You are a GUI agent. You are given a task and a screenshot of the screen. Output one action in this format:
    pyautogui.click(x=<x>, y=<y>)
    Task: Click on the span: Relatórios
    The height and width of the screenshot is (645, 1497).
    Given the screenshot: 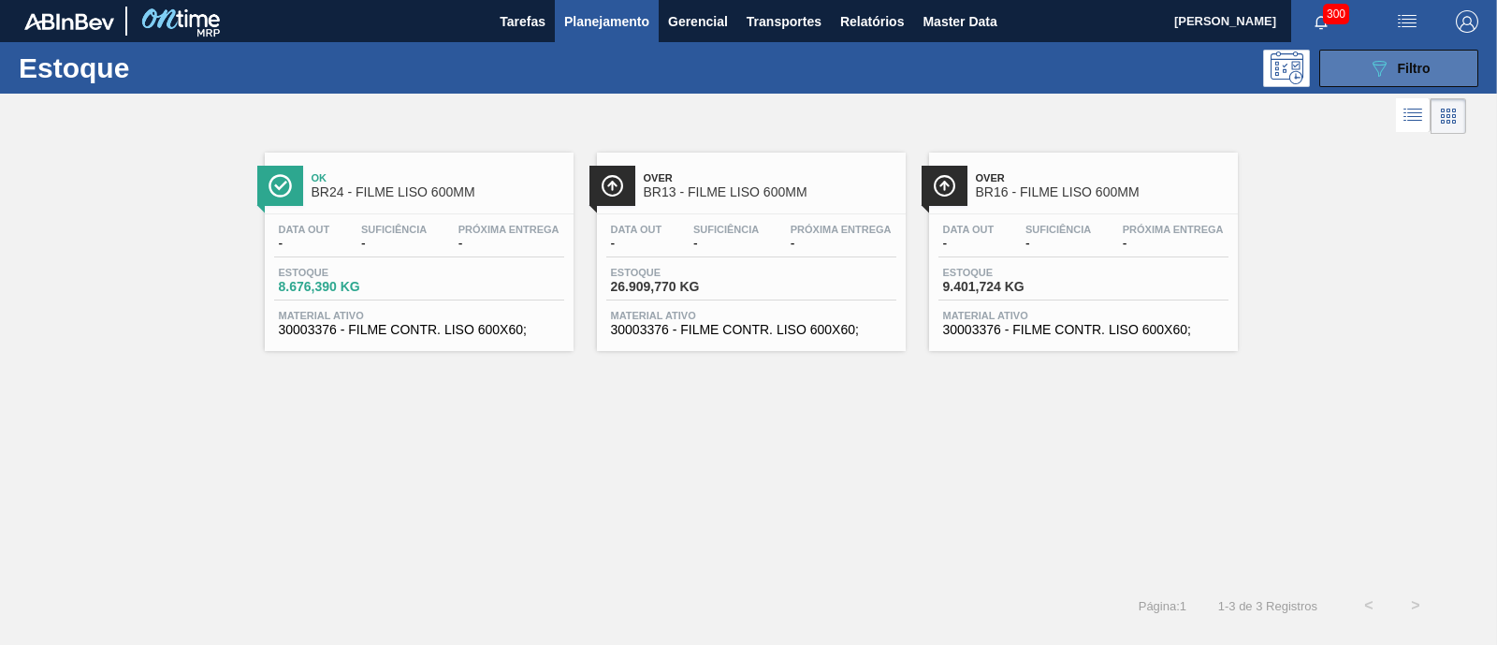 What is the action you would take?
    pyautogui.click(x=872, y=22)
    